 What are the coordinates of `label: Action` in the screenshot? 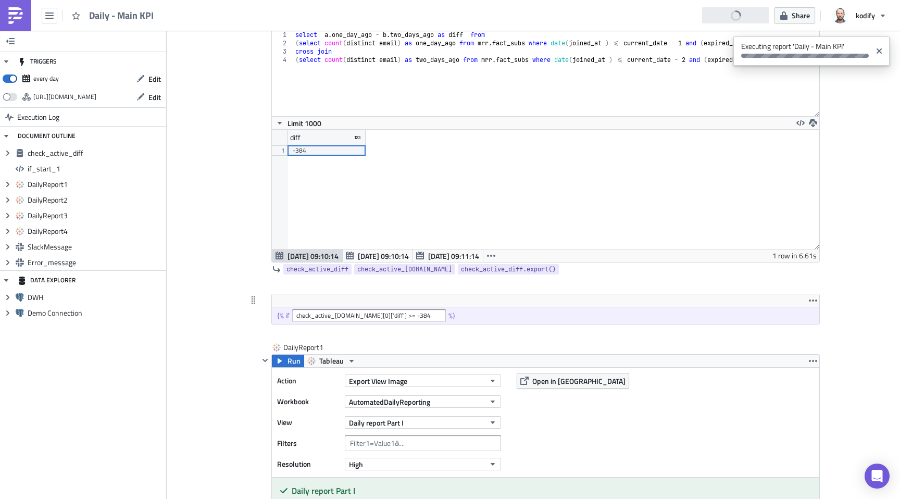 It's located at (308, 381).